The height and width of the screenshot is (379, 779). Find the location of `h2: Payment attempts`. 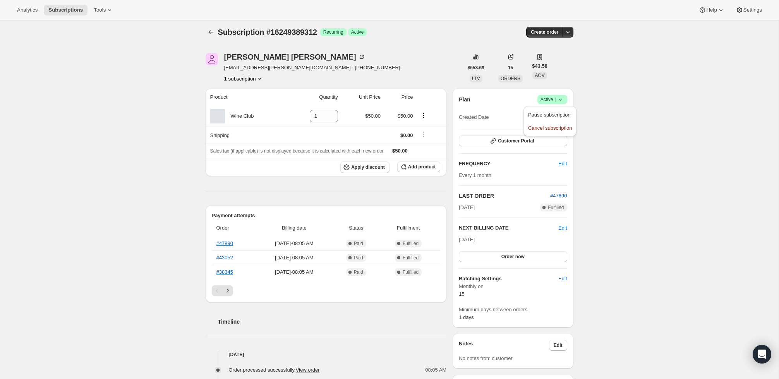

h2: Payment attempts is located at coordinates (326, 216).